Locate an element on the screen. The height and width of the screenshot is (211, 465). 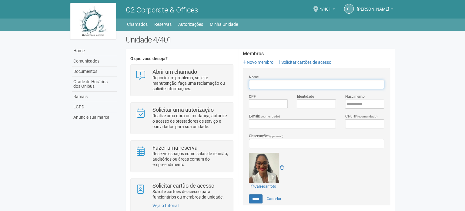
a: Fazer uma reserva Reserve espaços como salas de reunião, auditórios ou áreas comum do empreendime... is located at coordinates (182, 156).